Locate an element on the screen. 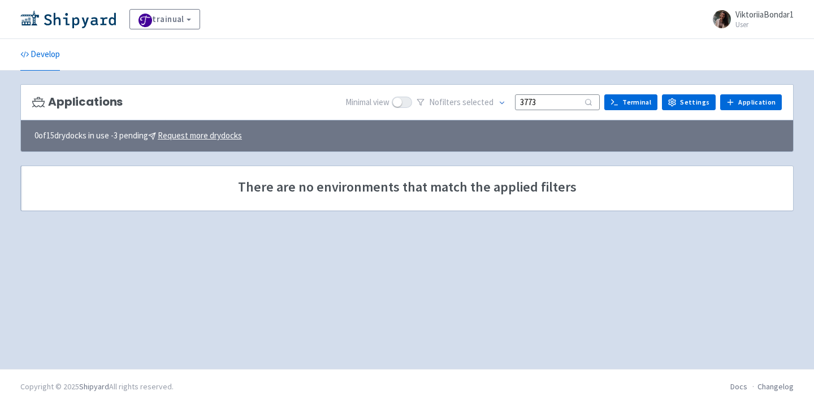 Image resolution: width=814 pixels, height=404 pixels. a: Application is located at coordinates (750, 102).